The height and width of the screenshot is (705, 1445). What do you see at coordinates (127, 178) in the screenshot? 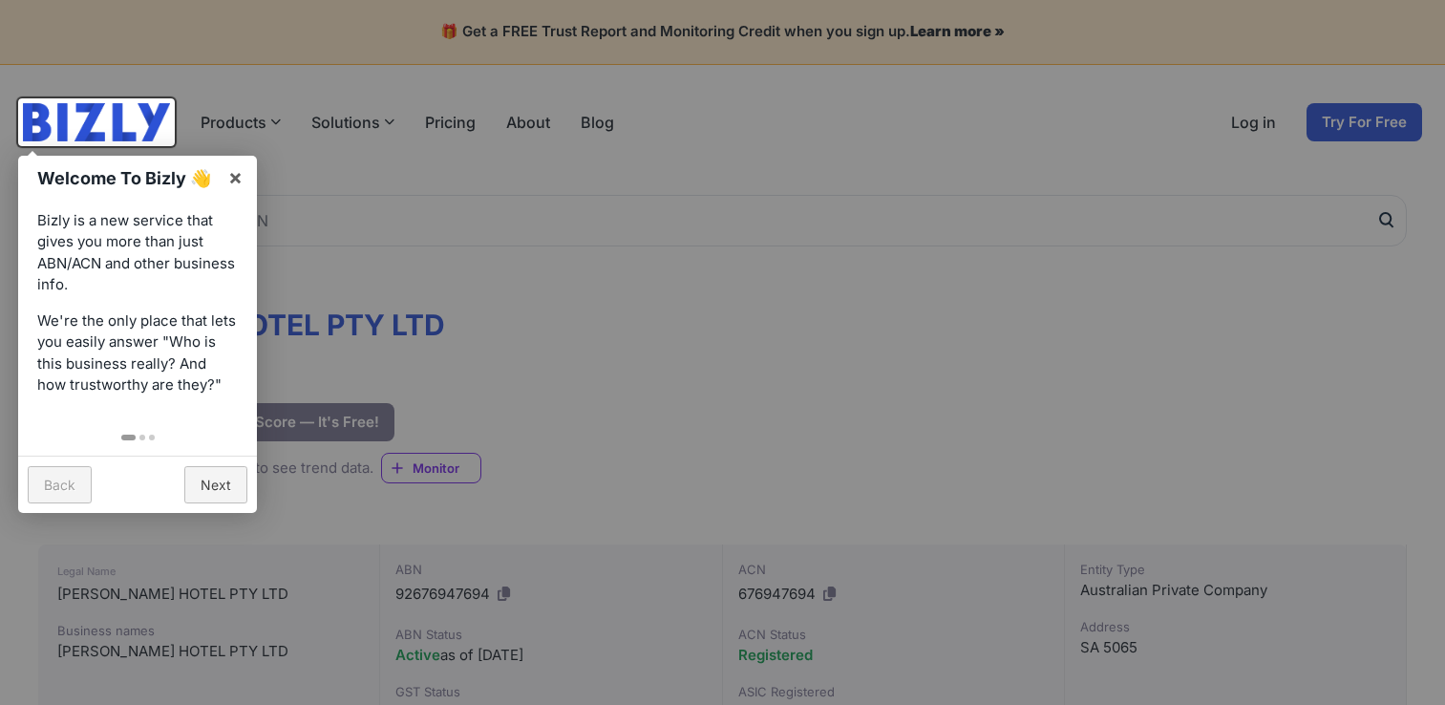
I see `h1: Welcome To Bizly 👋` at bounding box center [127, 178].